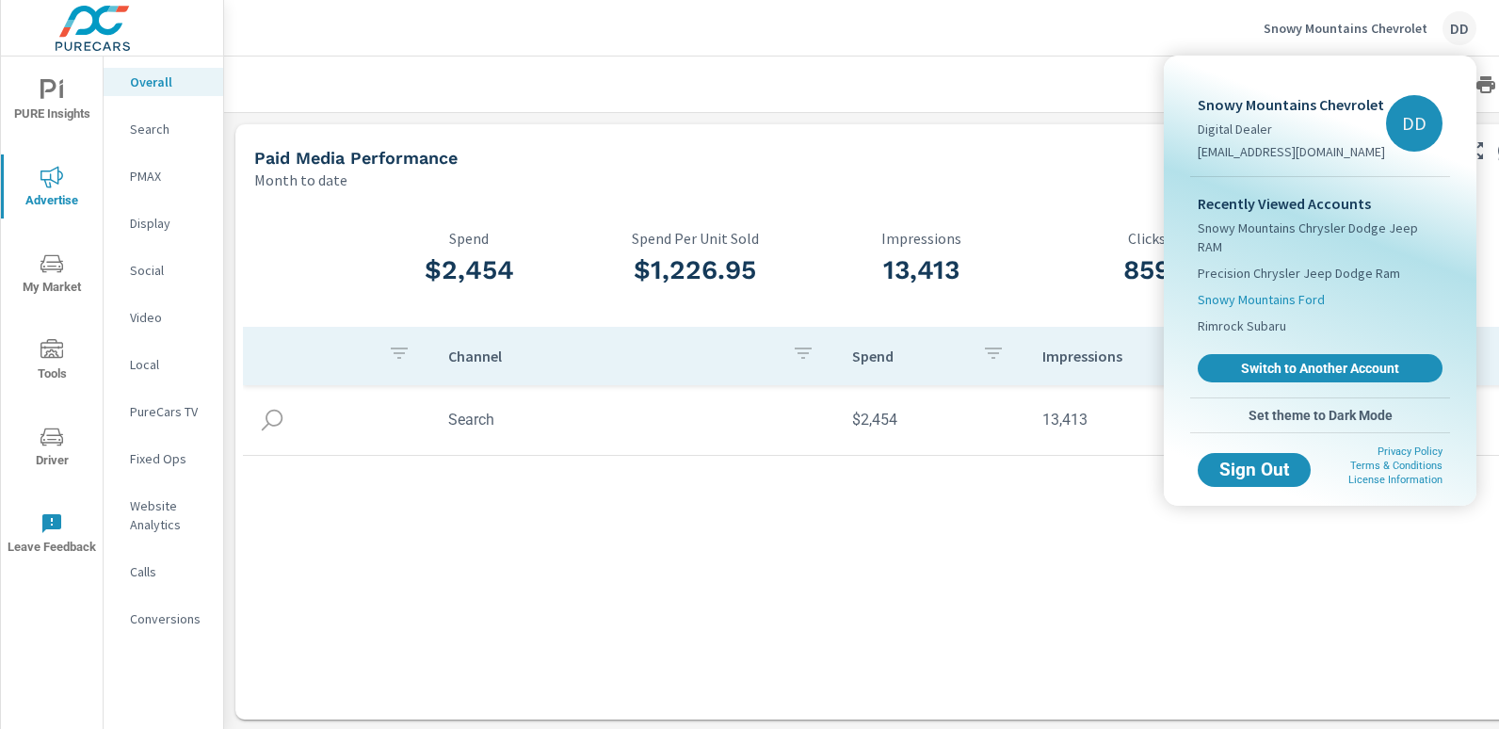 Image resolution: width=1499 pixels, height=729 pixels. What do you see at coordinates (1395, 479) in the screenshot?
I see `a: License Information` at bounding box center [1395, 479].